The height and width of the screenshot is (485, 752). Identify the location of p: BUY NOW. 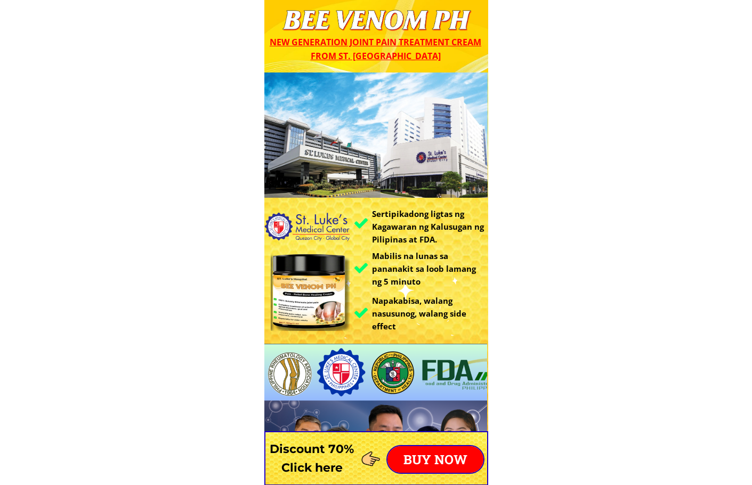
(435, 459).